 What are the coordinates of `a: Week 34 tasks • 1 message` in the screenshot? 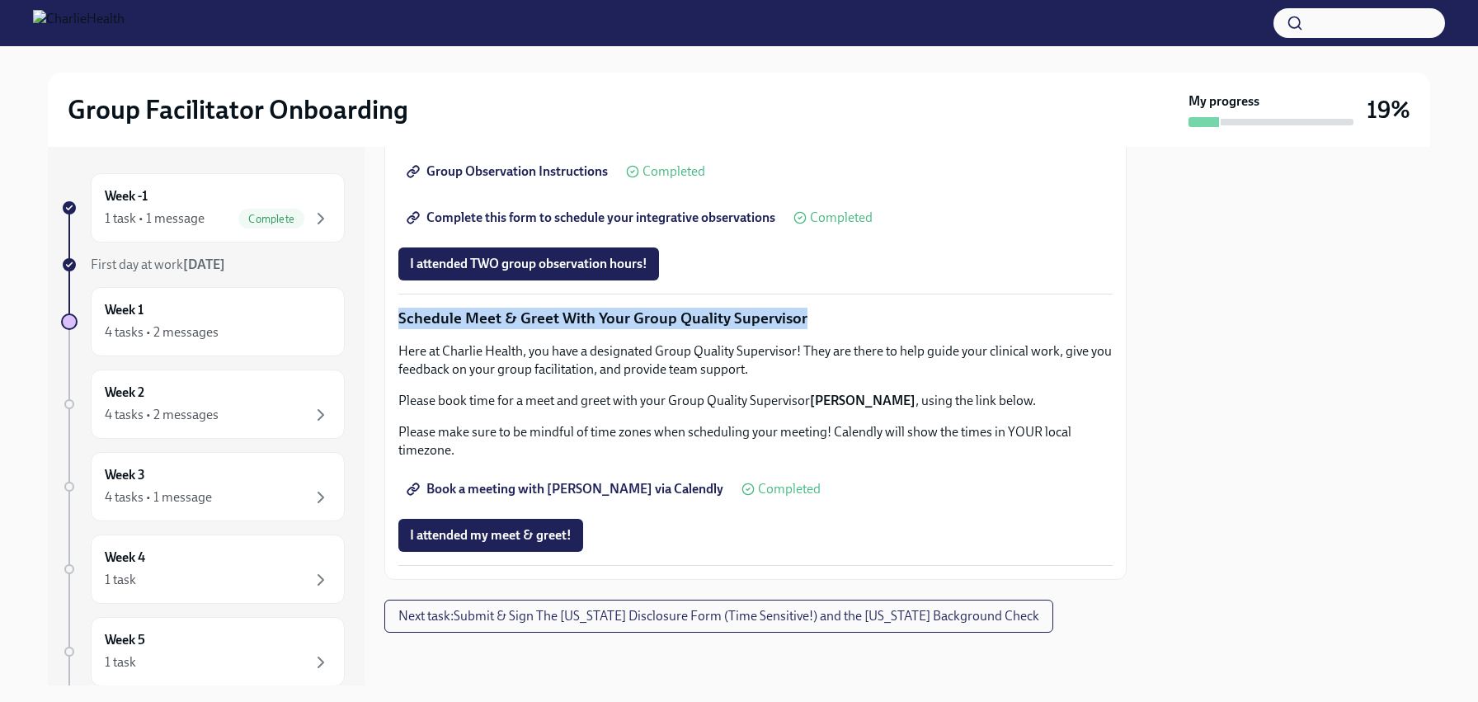 It's located at (203, 487).